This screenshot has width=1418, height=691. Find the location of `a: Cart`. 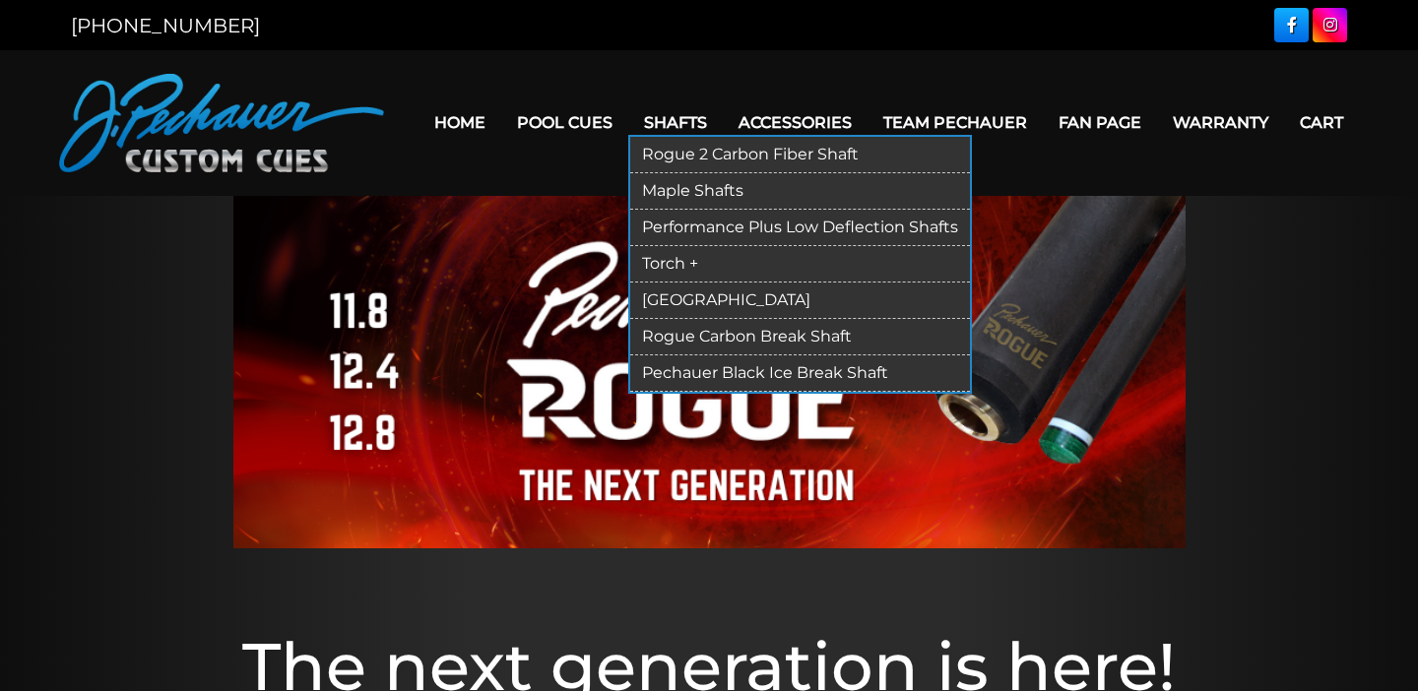

a: Cart is located at coordinates (1322, 122).